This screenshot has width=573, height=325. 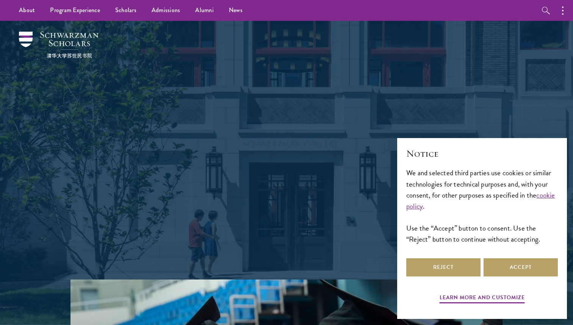 I want to click on button: Accept, so click(x=521, y=267).